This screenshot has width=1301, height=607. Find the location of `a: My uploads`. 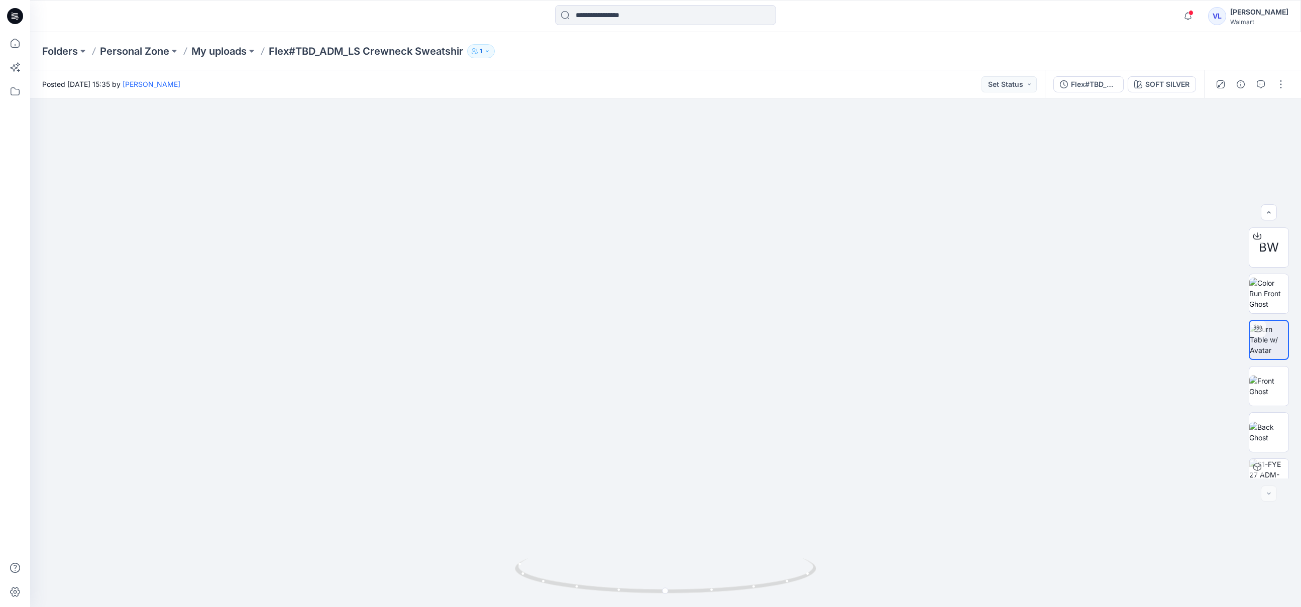

a: My uploads is located at coordinates (219, 51).